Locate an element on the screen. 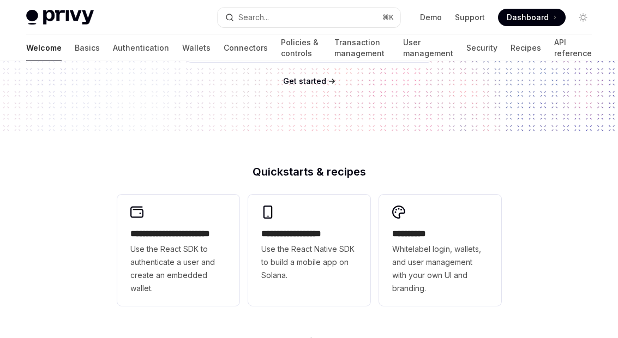 This screenshot has width=618, height=338. a: Recipes is located at coordinates (526, 48).